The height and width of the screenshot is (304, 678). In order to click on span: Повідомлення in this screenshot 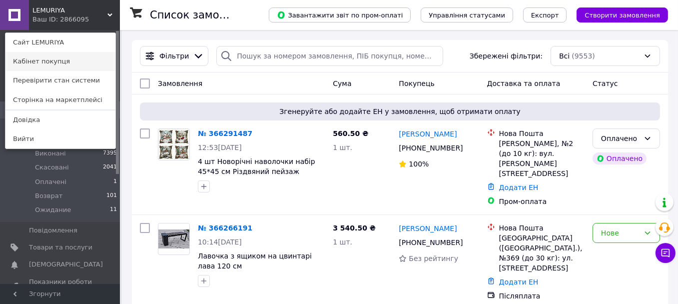, I will do `click(53, 230)`.